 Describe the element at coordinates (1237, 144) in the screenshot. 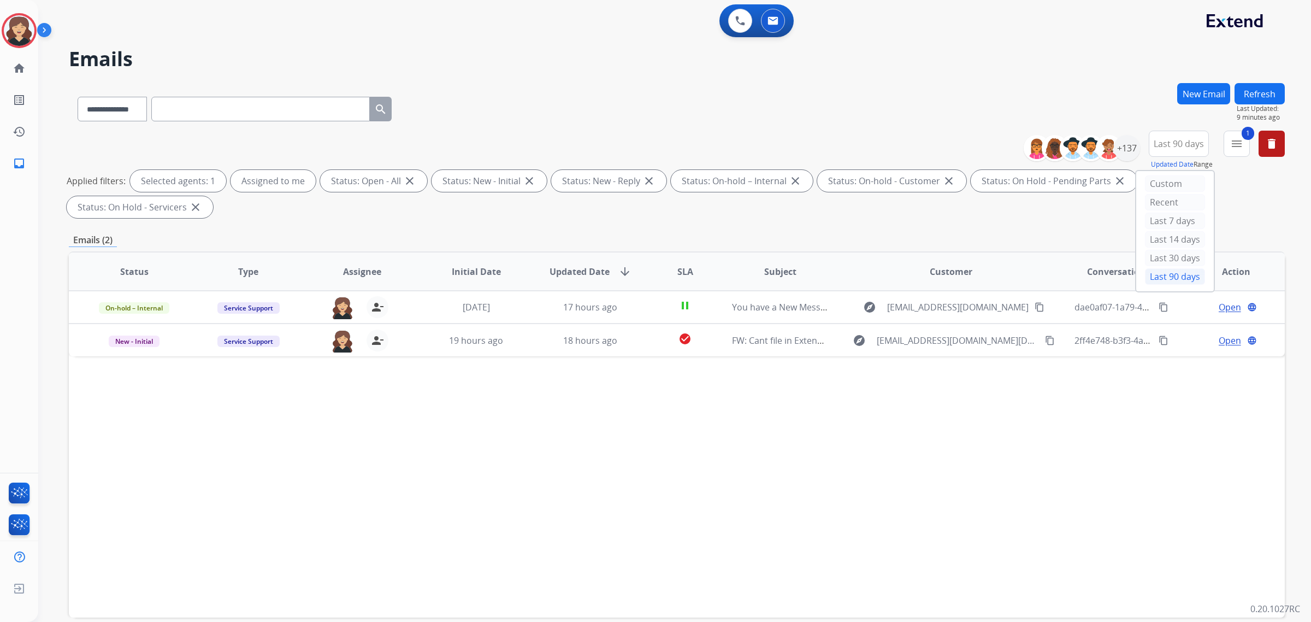

I see `button: 1` at that location.